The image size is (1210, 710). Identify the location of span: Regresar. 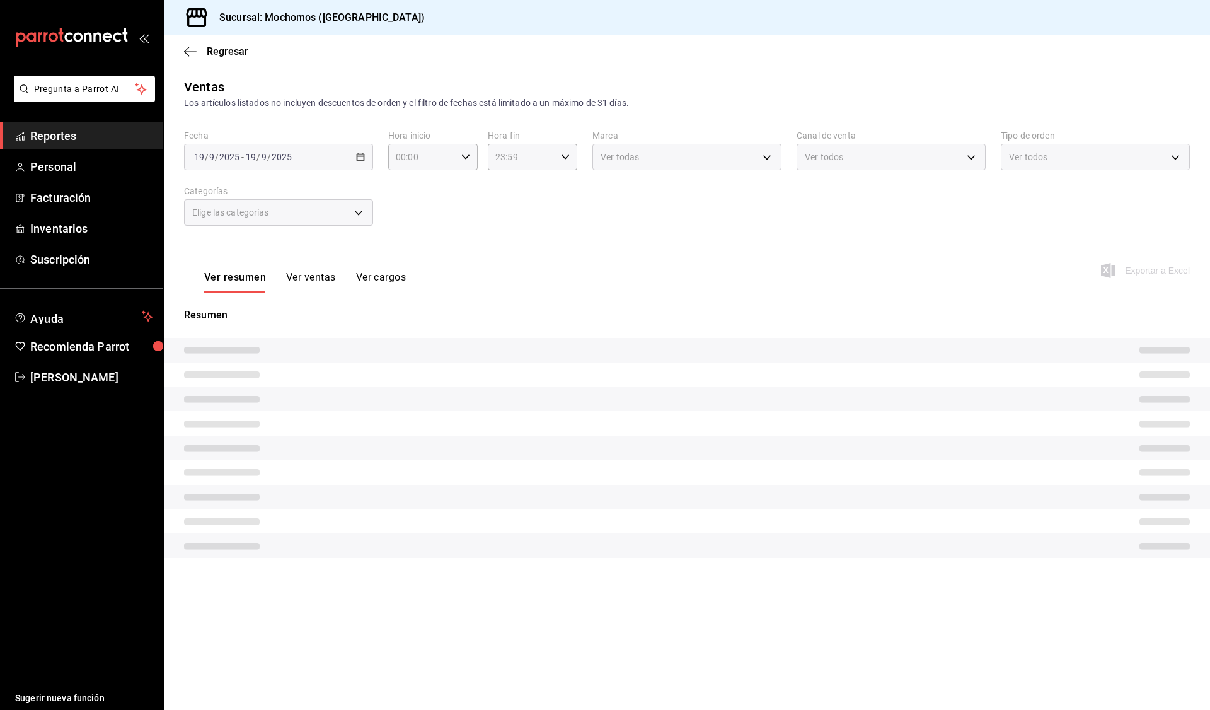
(228, 51).